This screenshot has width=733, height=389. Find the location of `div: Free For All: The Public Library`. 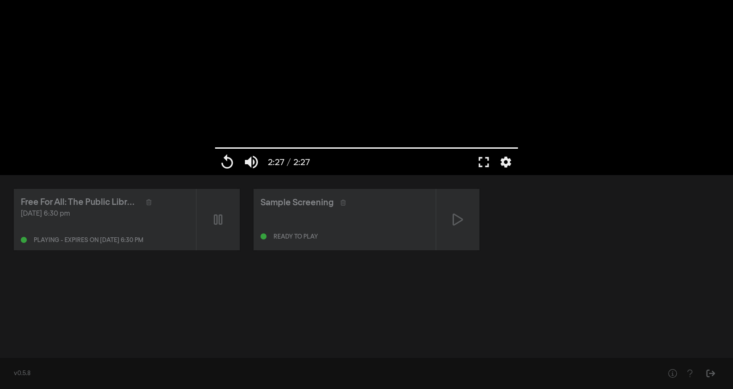

div: Free For All: The Public Library is located at coordinates (80, 202).